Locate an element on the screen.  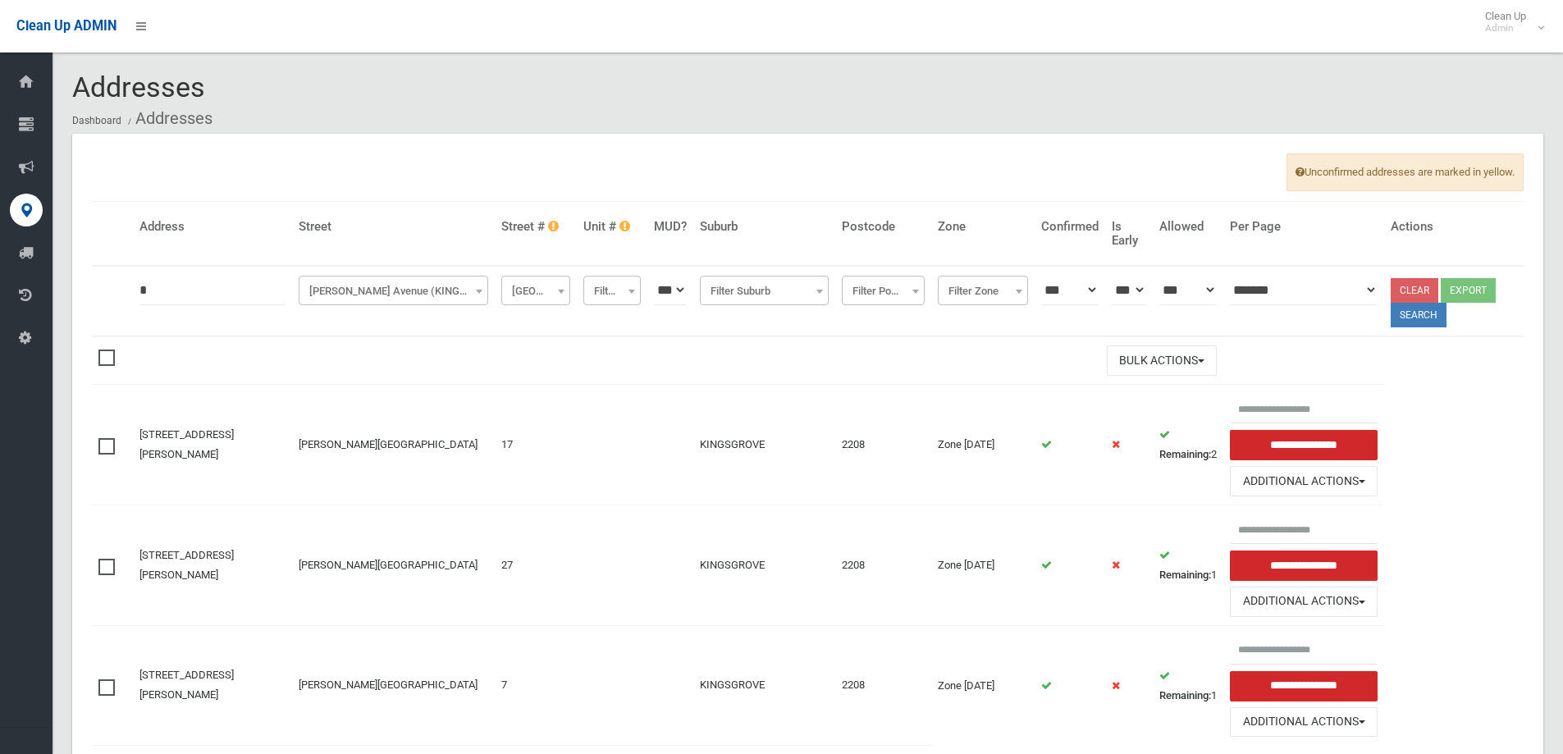
h4: Postcode is located at coordinates (883, 226).